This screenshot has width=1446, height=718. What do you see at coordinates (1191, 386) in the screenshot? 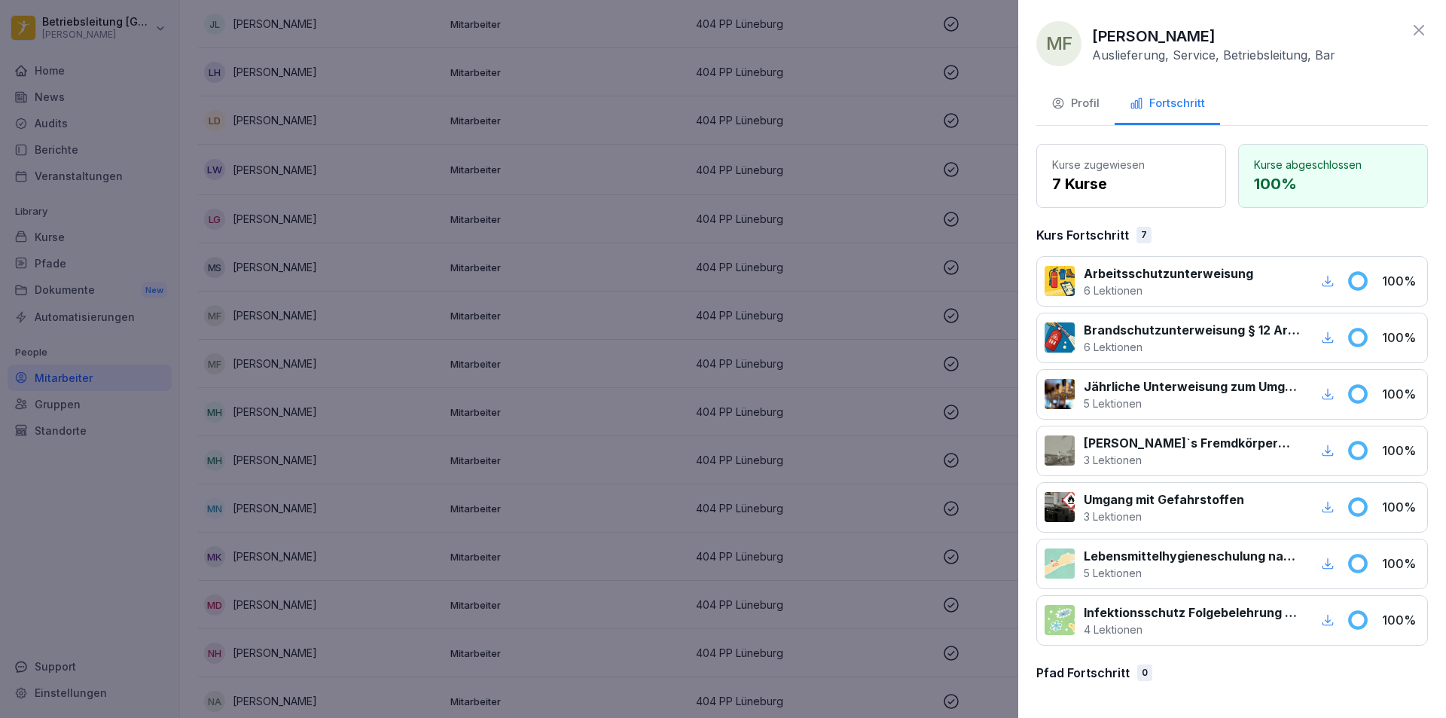
I see `p: Jährliche Unterweisung zum Umgang mit Schankanlagen` at bounding box center [1191, 386].